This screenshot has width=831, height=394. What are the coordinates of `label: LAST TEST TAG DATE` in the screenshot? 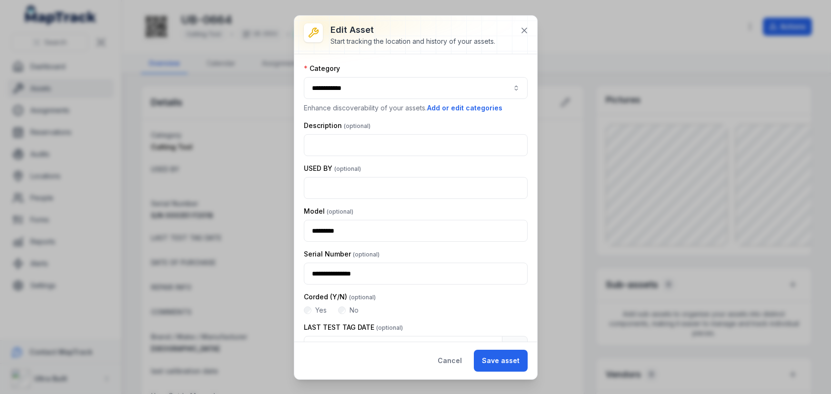 It's located at (353, 327).